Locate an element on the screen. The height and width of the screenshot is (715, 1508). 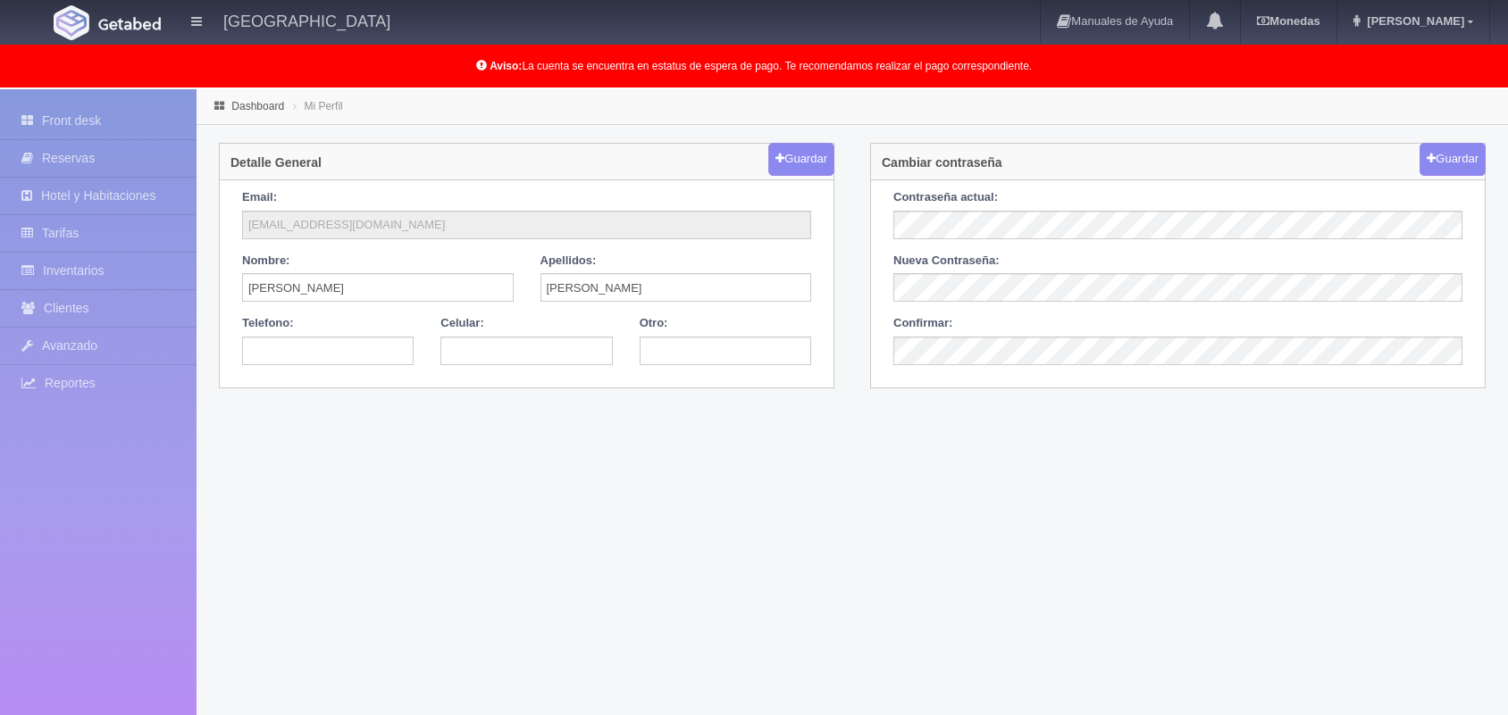
label: Nueva Contraseña: is located at coordinates (946, 261).